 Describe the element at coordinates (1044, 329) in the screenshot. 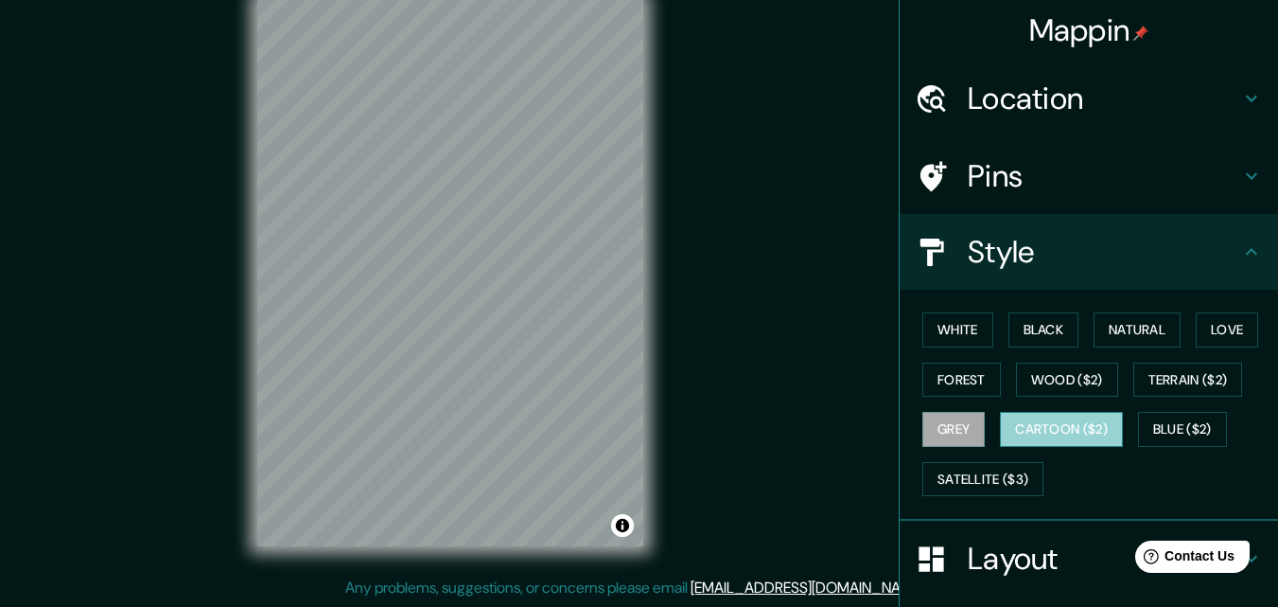

I see `button: Black` at that location.